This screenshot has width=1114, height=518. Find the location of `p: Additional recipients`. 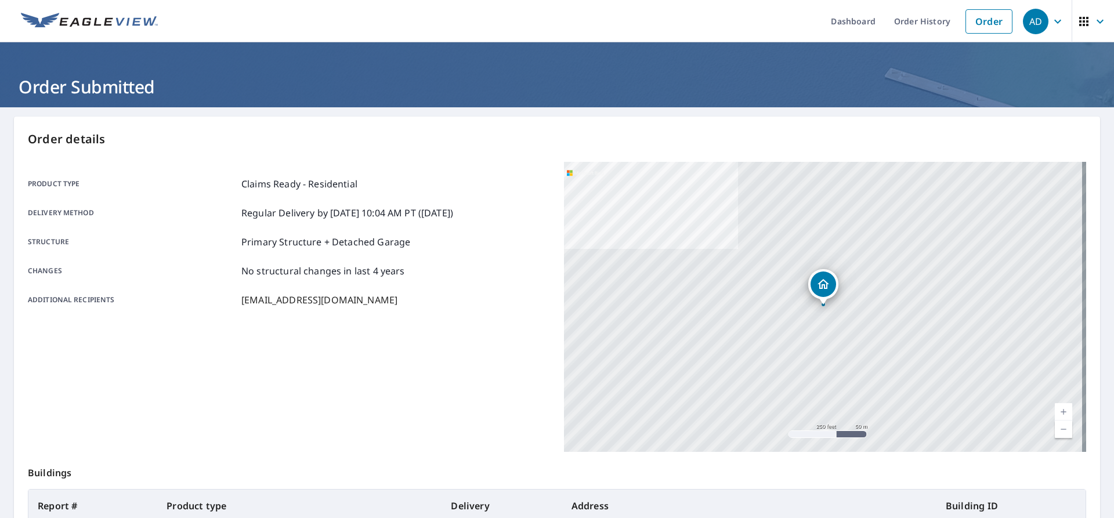

p: Additional recipients is located at coordinates (132, 300).